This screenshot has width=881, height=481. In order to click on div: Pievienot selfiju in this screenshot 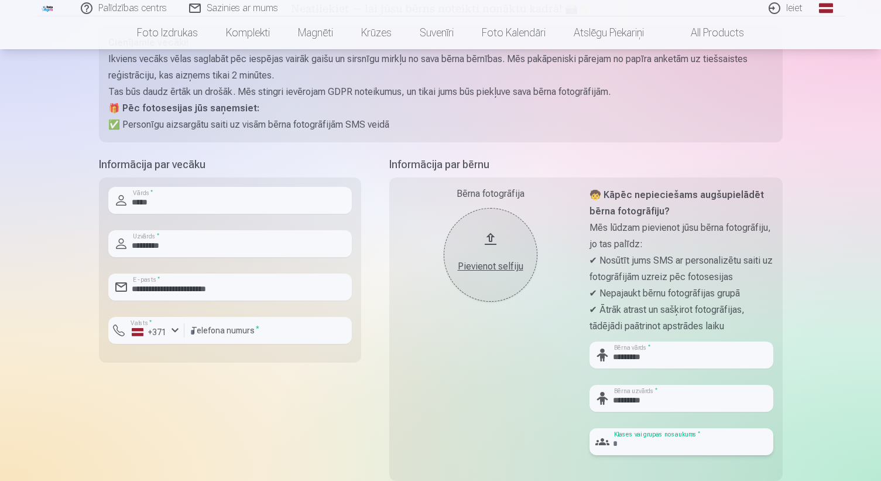, I will do `click(490, 266)`.